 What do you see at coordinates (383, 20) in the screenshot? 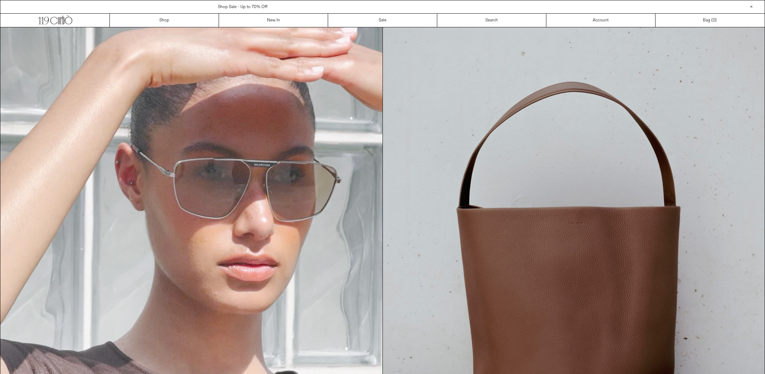
I see `a: Sale` at bounding box center [383, 20].